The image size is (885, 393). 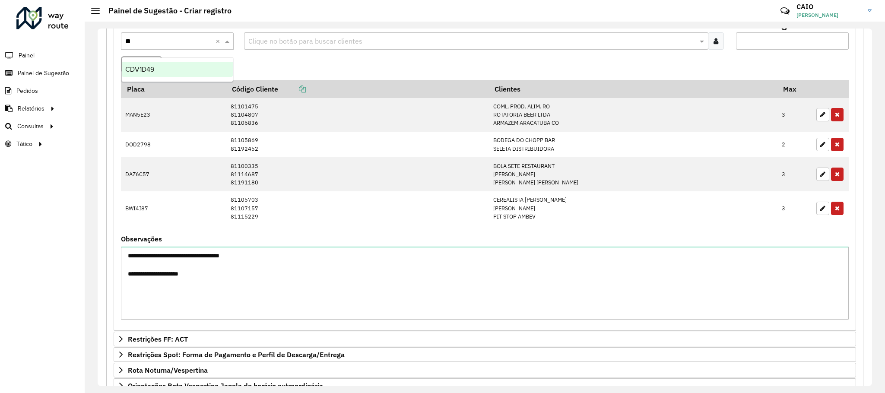 What do you see at coordinates (158, 339) in the screenshot?
I see `span: Restrições FF: ACT` at bounding box center [158, 339].